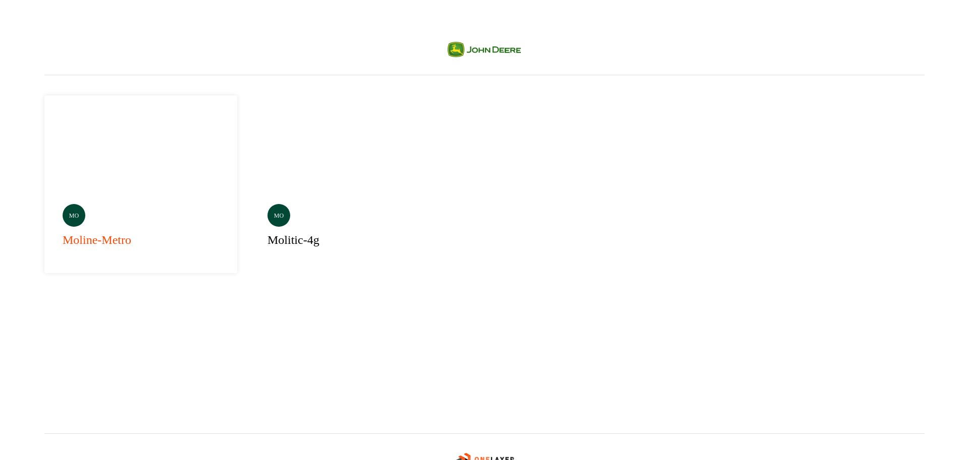 This screenshot has width=969, height=460. I want to click on h3: molitic-4g, so click(293, 240).